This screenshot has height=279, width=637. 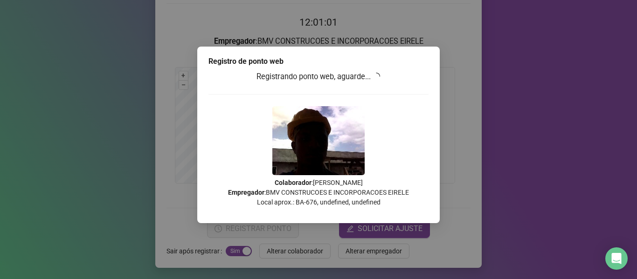 I want to click on div: Open Intercom Messenger, so click(x=617, y=259).